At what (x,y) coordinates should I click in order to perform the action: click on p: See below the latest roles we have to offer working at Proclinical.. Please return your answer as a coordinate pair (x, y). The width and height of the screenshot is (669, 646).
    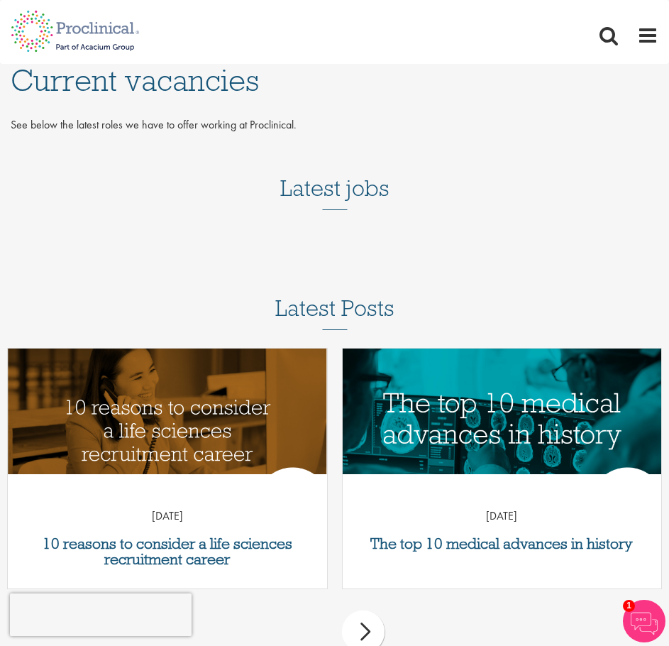
    Looking at the image, I should click on (334, 125).